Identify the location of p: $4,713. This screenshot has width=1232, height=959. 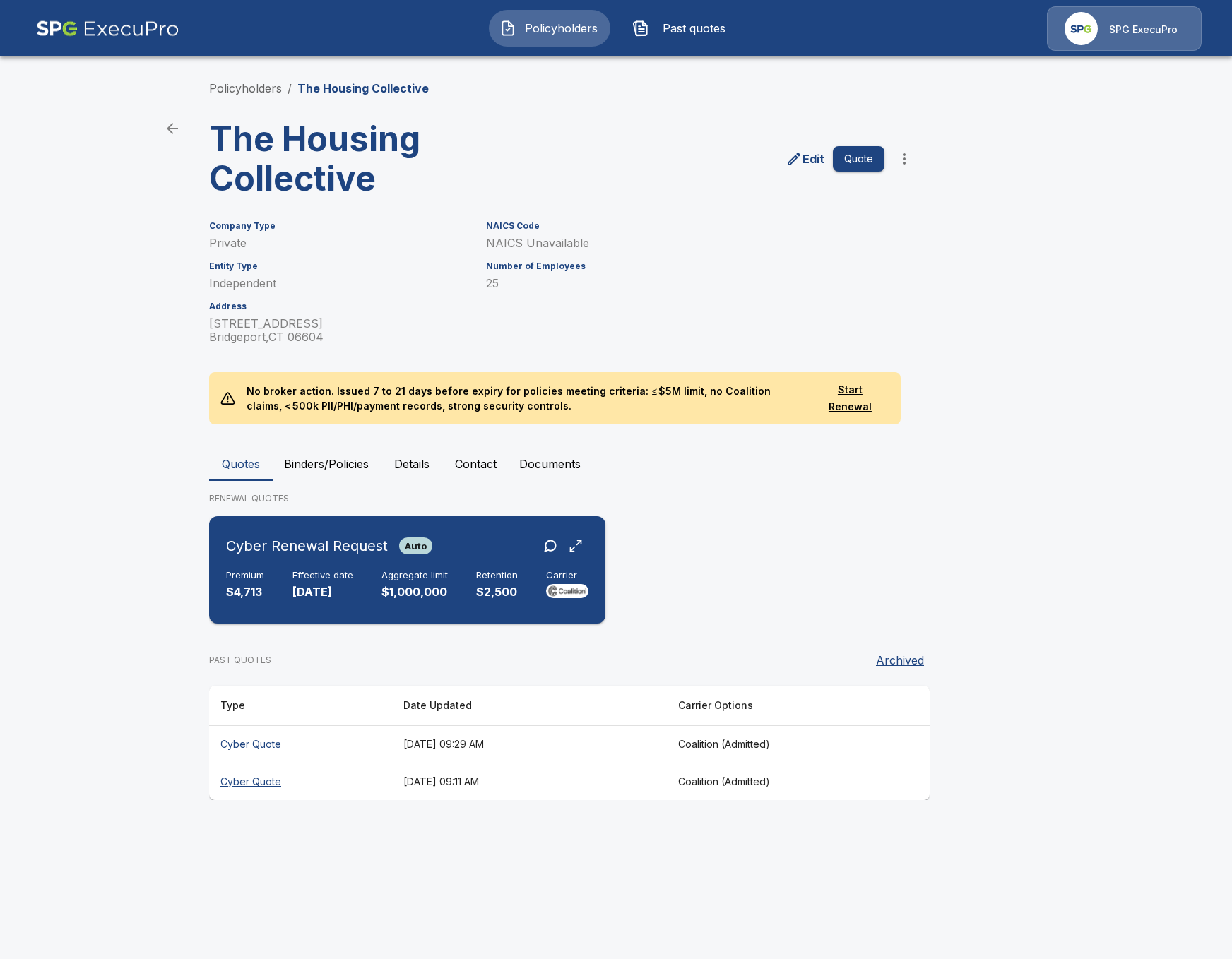
(245, 592).